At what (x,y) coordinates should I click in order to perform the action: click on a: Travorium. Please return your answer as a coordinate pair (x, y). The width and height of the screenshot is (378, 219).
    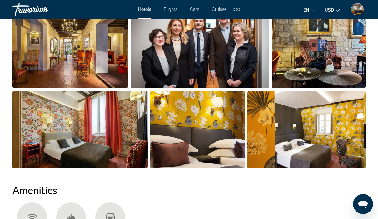
    Looking at the image, I should click on (44, 9).